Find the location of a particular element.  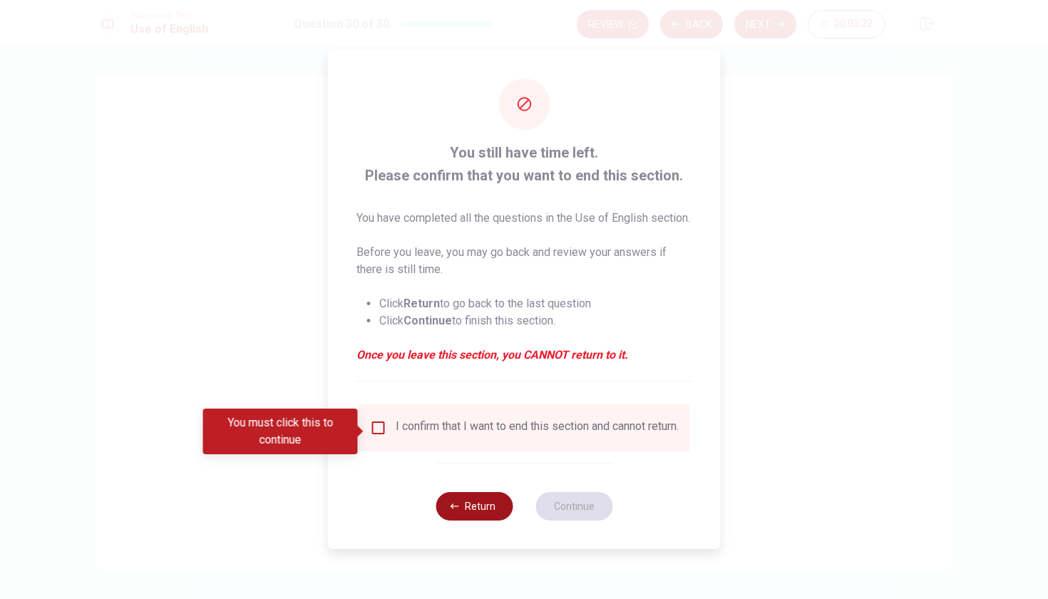

li: Click to go back to the last question is located at coordinates (535, 304).